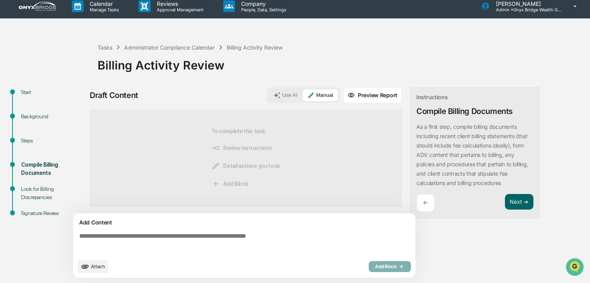  What do you see at coordinates (75, 135) in the screenshot?
I see `a: Powered byPylon` at bounding box center [75, 135].